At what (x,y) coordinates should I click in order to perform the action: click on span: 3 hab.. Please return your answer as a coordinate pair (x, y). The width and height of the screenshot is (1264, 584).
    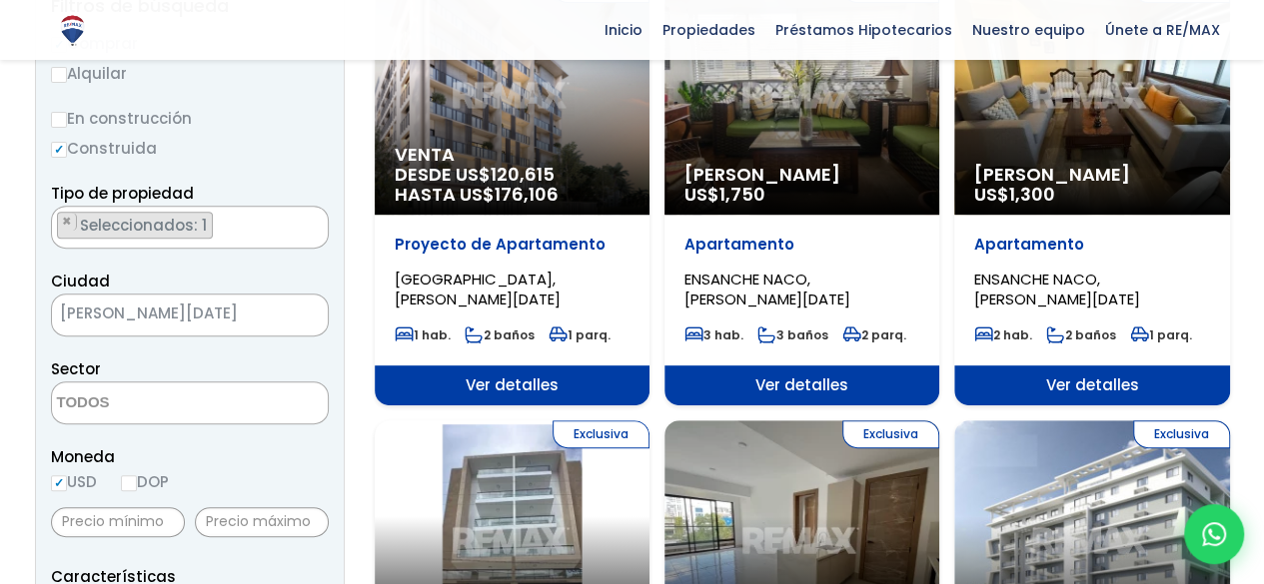
    Looking at the image, I should click on (713, 335).